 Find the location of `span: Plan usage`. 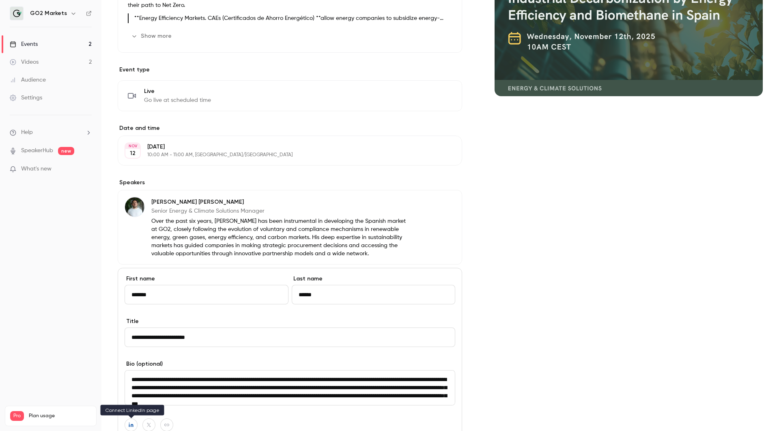

span: Plan usage is located at coordinates (60, 416).